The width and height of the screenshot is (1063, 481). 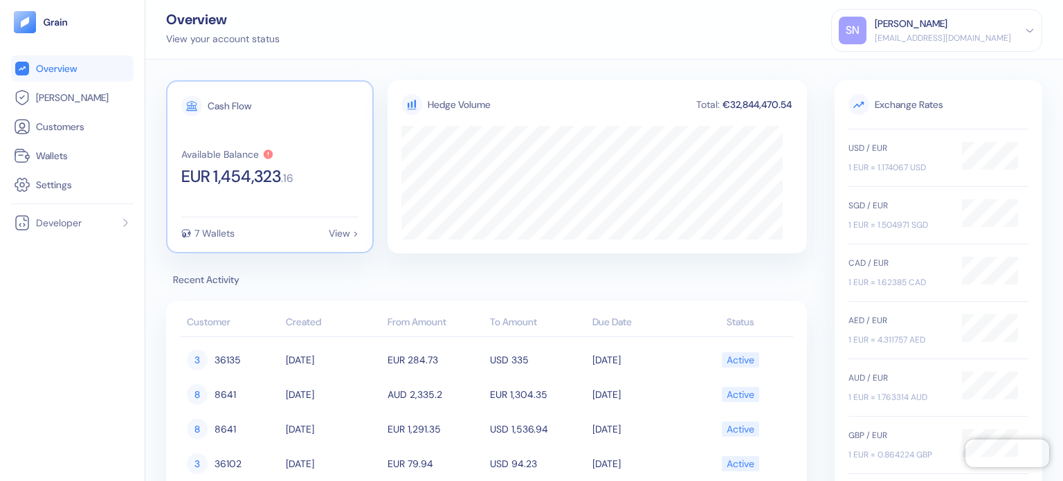 What do you see at coordinates (898, 225) in the screenshot?
I see `div: 1 EUR = 1.504971 SGD` at bounding box center [898, 225].